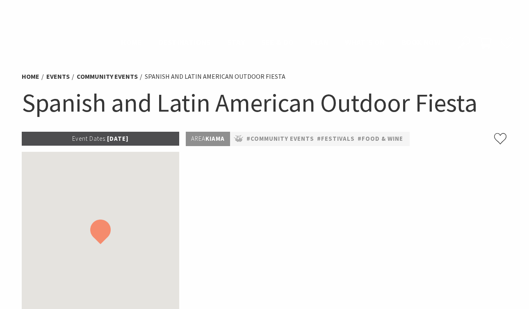  Describe the element at coordinates (277, 42) in the screenshot. I see `span: See & Do` at that location.